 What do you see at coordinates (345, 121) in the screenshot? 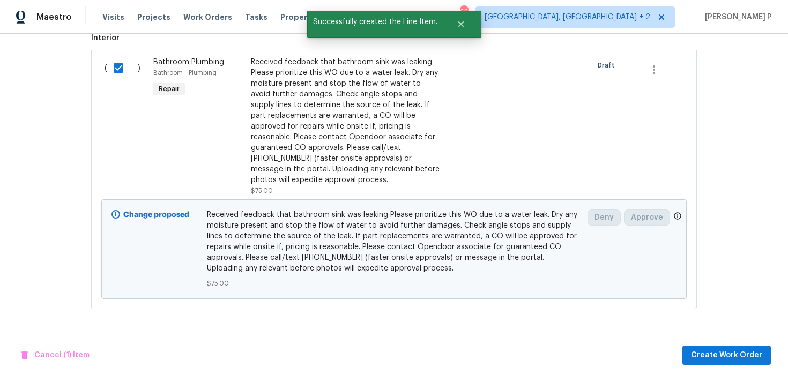
I see `div: Received feedback that bathroom sink was leaking Please prioritize this WO due to a water leak. D...` at bounding box center [345, 121].